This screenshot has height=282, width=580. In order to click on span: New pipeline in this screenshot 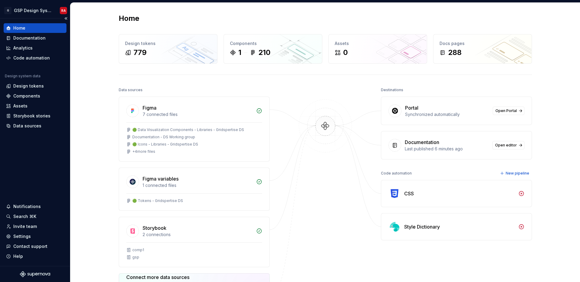, I will do `click(518, 174)`.